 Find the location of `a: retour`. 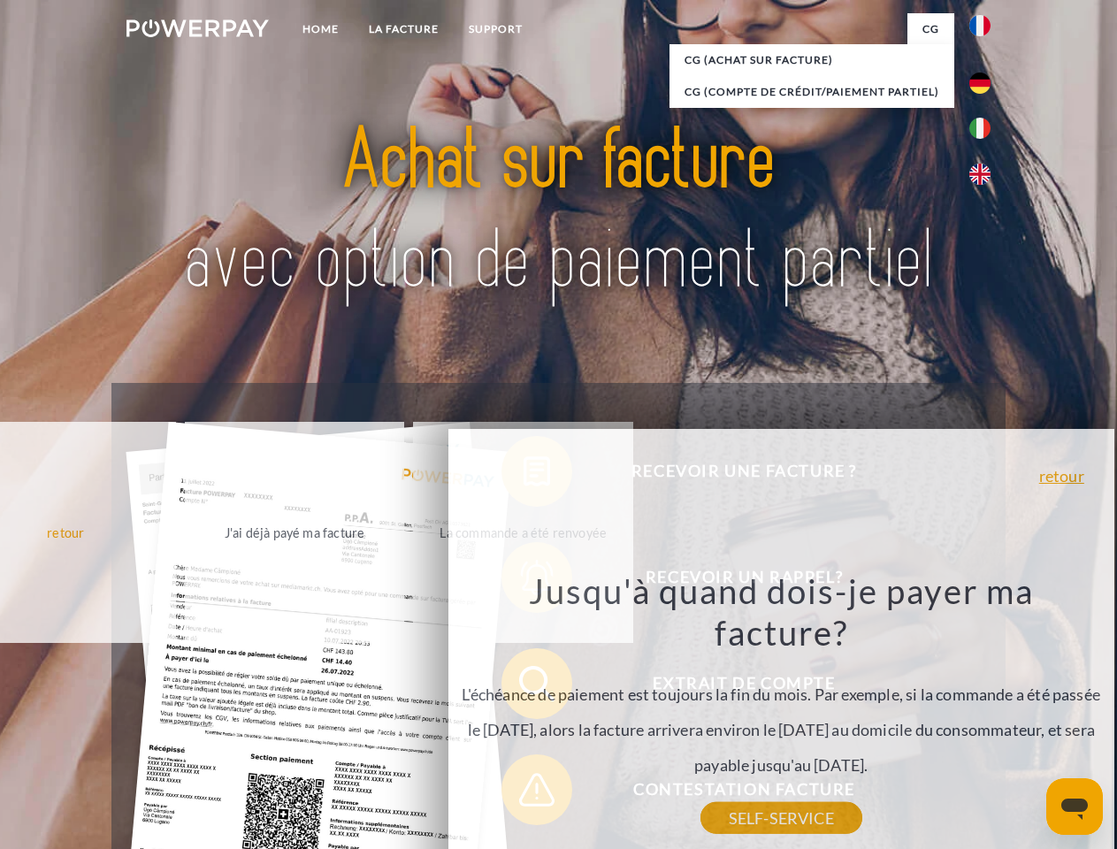

a: retour is located at coordinates (1061, 476).